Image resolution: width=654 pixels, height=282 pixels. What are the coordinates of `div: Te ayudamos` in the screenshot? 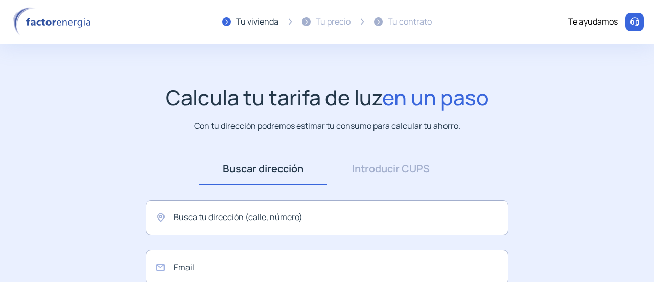 It's located at (593, 22).